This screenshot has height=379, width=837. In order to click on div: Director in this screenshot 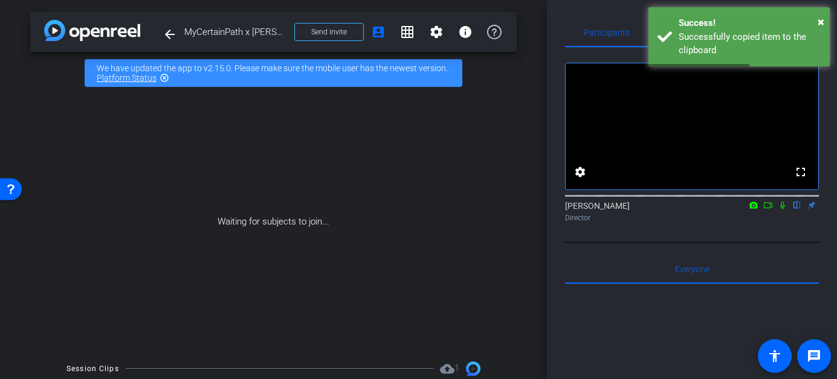, I will do `click(692, 218)`.